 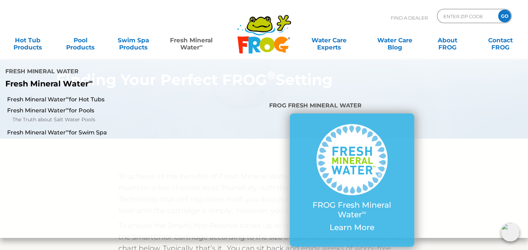 I want to click on a: AboutFROG, so click(x=448, y=40).